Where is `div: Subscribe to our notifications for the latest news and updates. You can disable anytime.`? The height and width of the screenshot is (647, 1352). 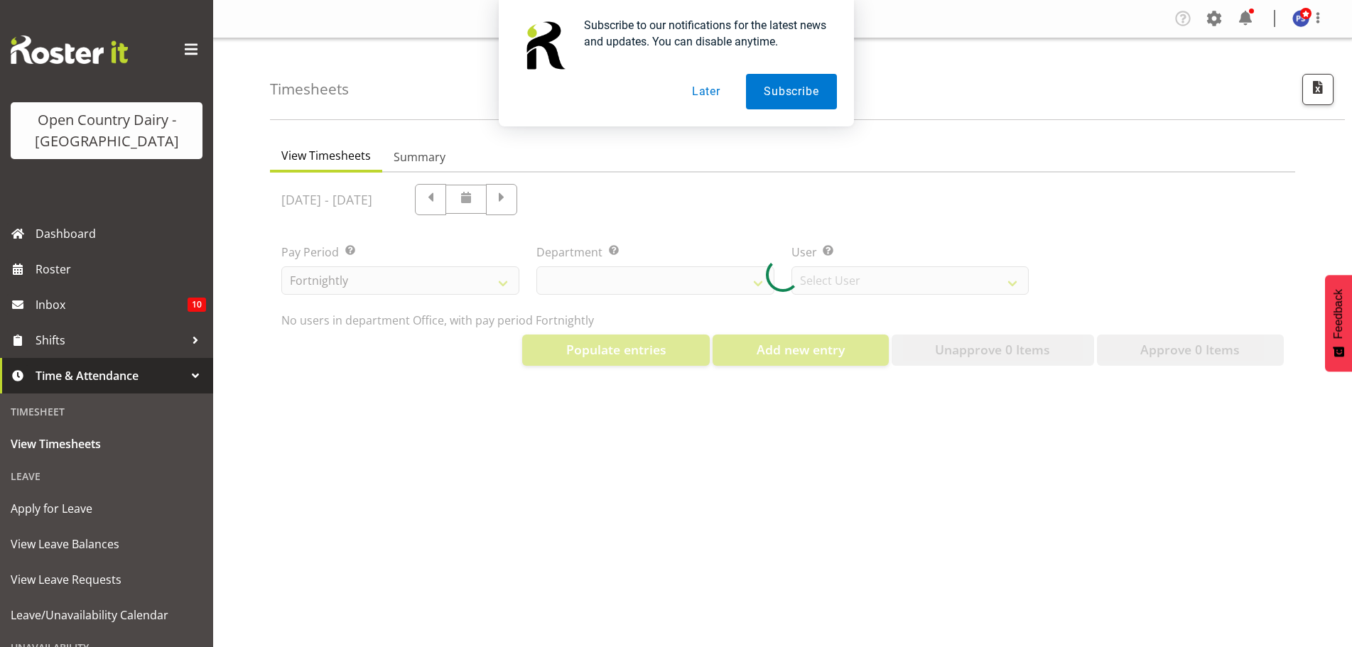 div: Subscribe to our notifications for the latest news and updates. You can disable anytime. is located at coordinates (705, 33).